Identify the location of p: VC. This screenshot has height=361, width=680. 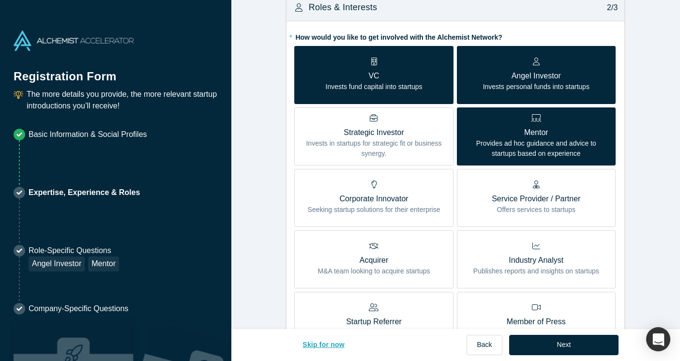
(374, 76).